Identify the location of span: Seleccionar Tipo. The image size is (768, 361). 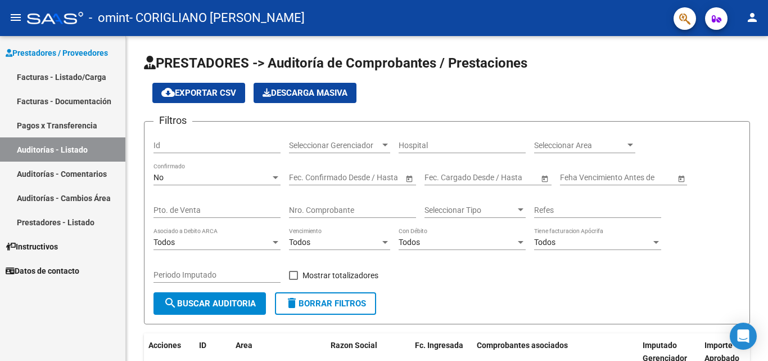
(470, 210).